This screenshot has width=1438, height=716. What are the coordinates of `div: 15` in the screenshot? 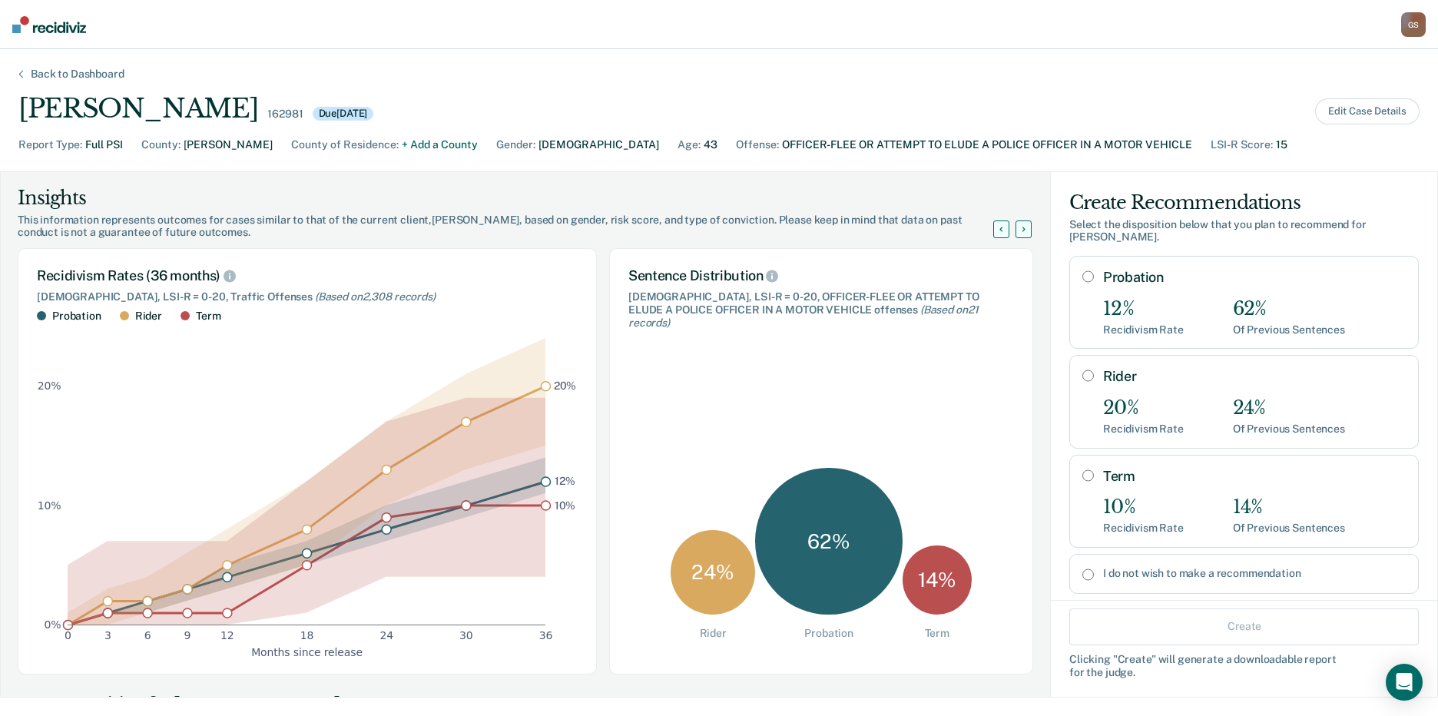 It's located at (1281, 144).